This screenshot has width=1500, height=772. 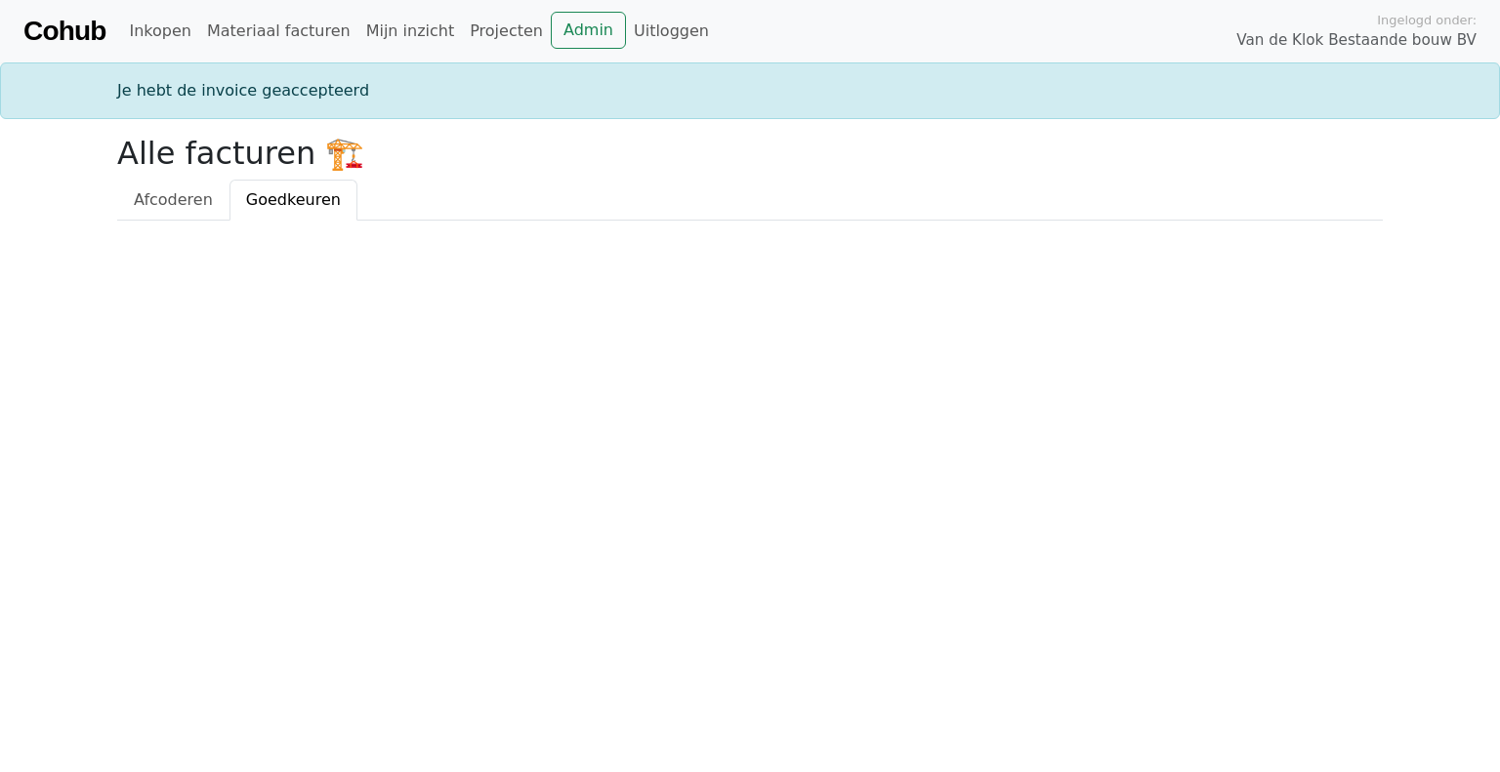 I want to click on a: Materiaal facturen, so click(x=278, y=31).